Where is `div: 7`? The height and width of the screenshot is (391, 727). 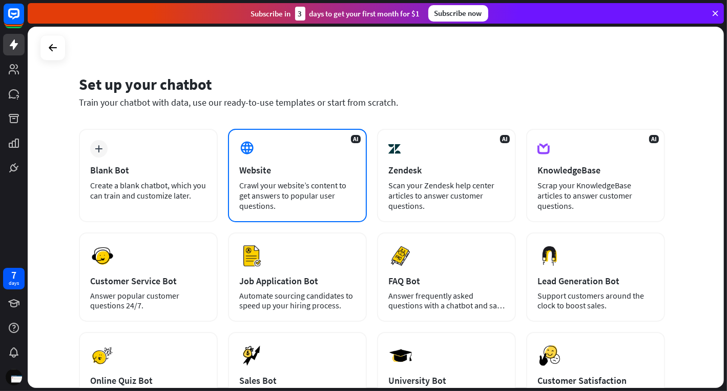
div: 7 is located at coordinates (14, 275).